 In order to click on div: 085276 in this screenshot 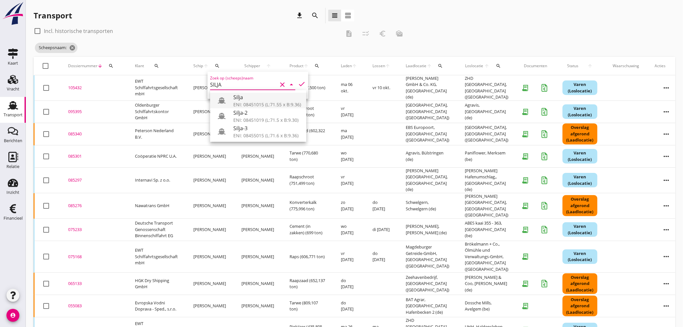, I will do `click(94, 206)`.